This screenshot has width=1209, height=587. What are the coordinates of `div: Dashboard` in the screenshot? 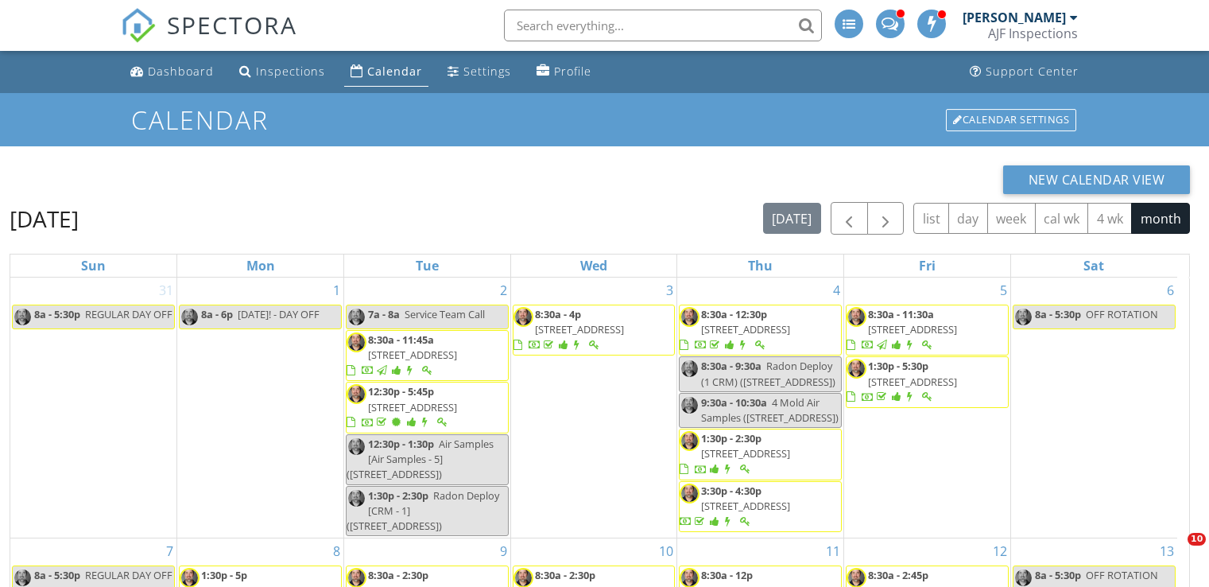 It's located at (181, 71).